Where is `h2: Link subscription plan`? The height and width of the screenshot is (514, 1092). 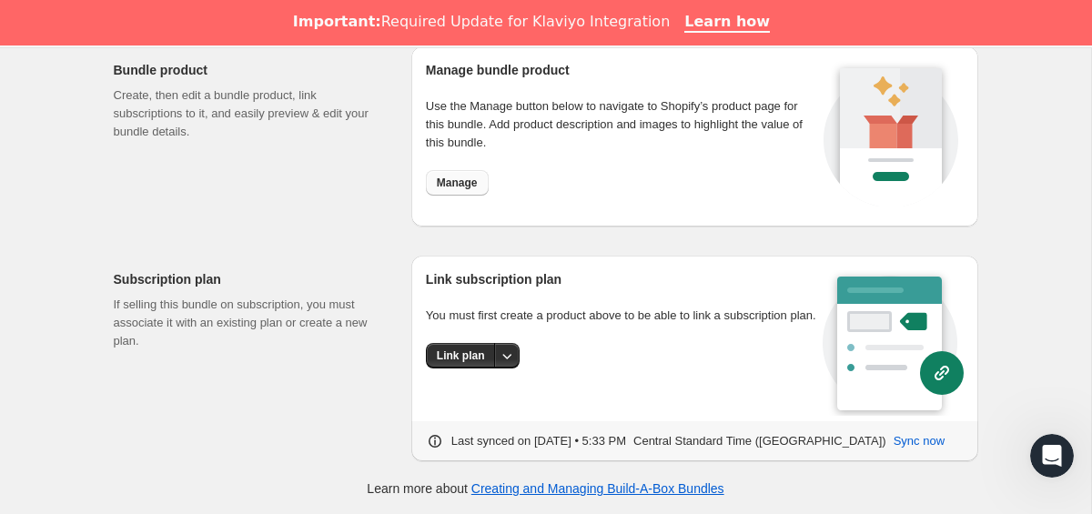
h2: Link subscription plan is located at coordinates (624, 279).